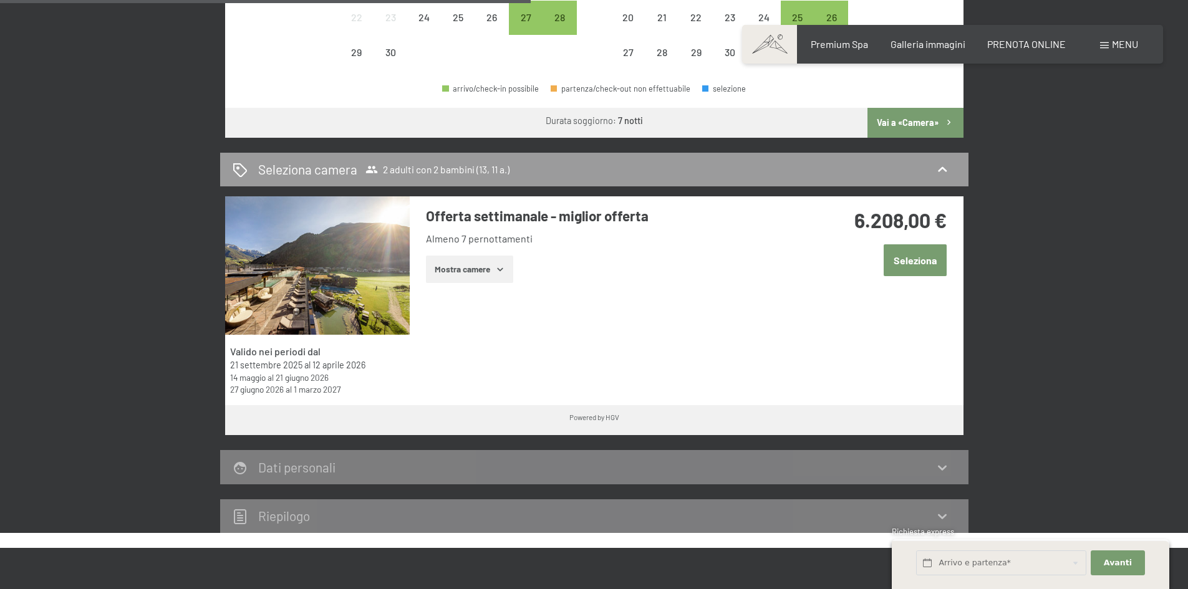  Describe the element at coordinates (339, 365) in the screenshot. I see `time: 12/04/2026` at that location.